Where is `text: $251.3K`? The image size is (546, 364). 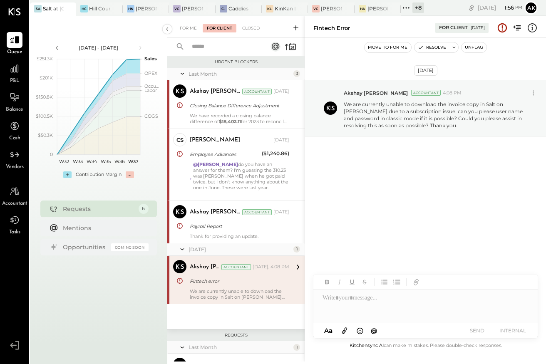
text: $251.3K is located at coordinates (45, 59).